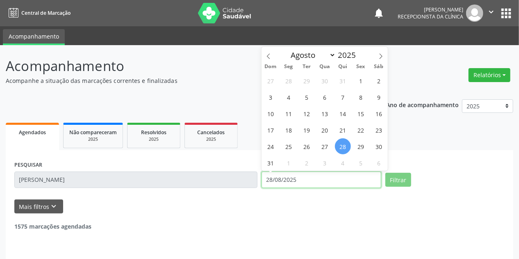 This screenshot has width=519, height=259. Describe the element at coordinates (379, 80) in the screenshot. I see `span: Agosto 2, 2025` at that location.